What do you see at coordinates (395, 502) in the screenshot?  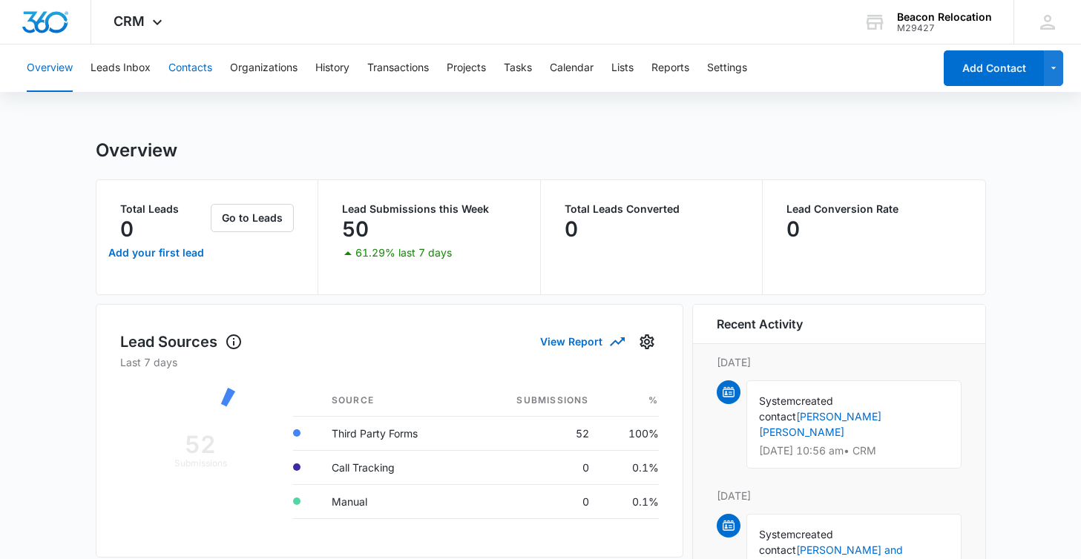 I see `td: Manual` at bounding box center [395, 502].